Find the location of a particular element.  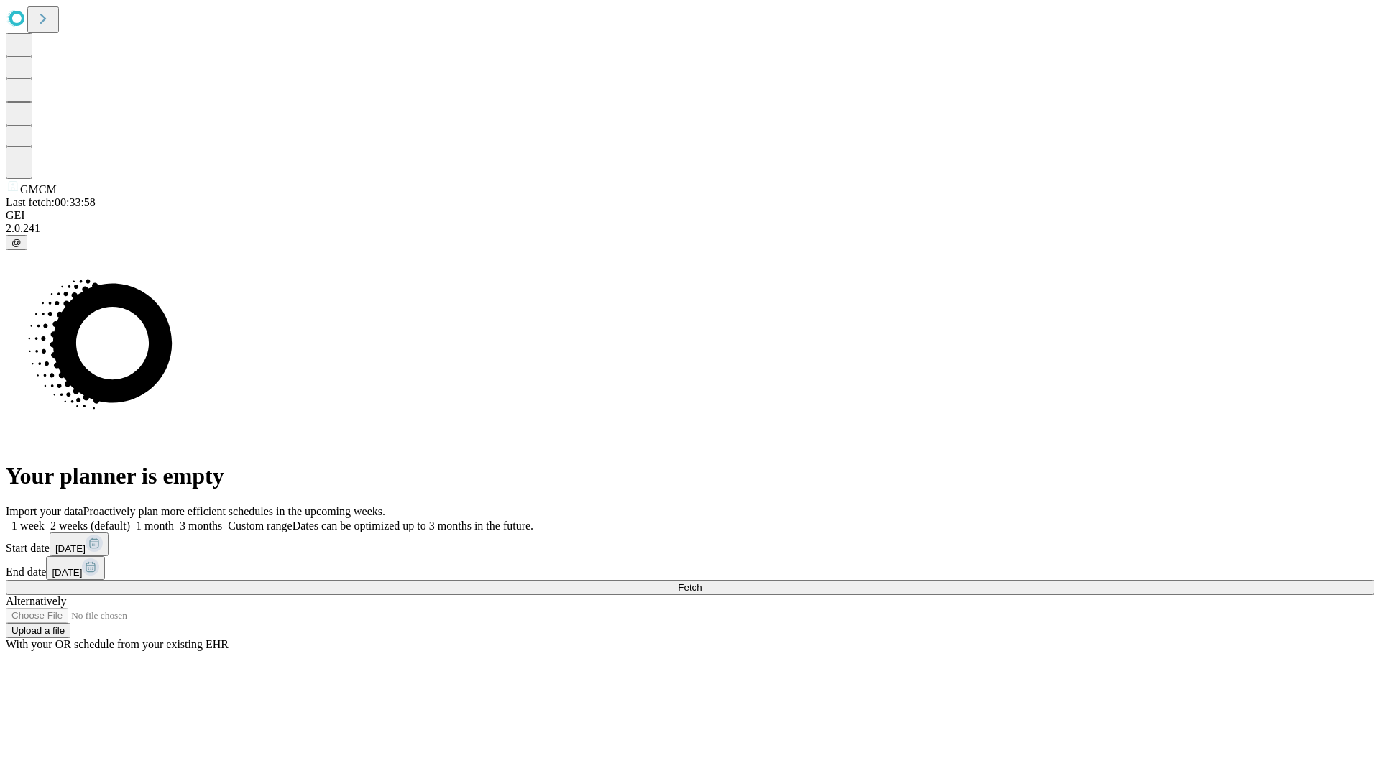

span: With your OR schedule from your existing EHR is located at coordinates (117, 644).